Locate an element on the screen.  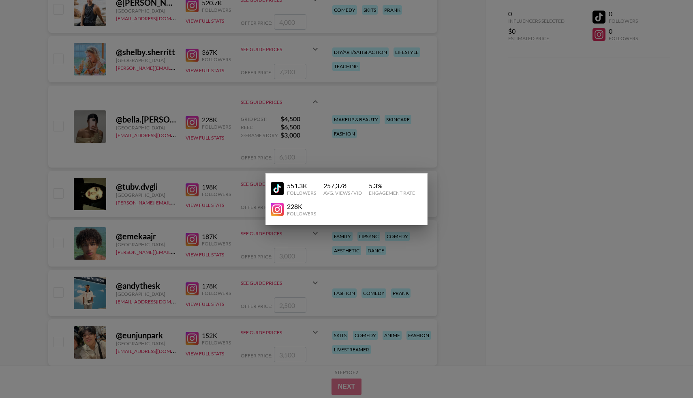
div: 257,378 is located at coordinates (343, 186).